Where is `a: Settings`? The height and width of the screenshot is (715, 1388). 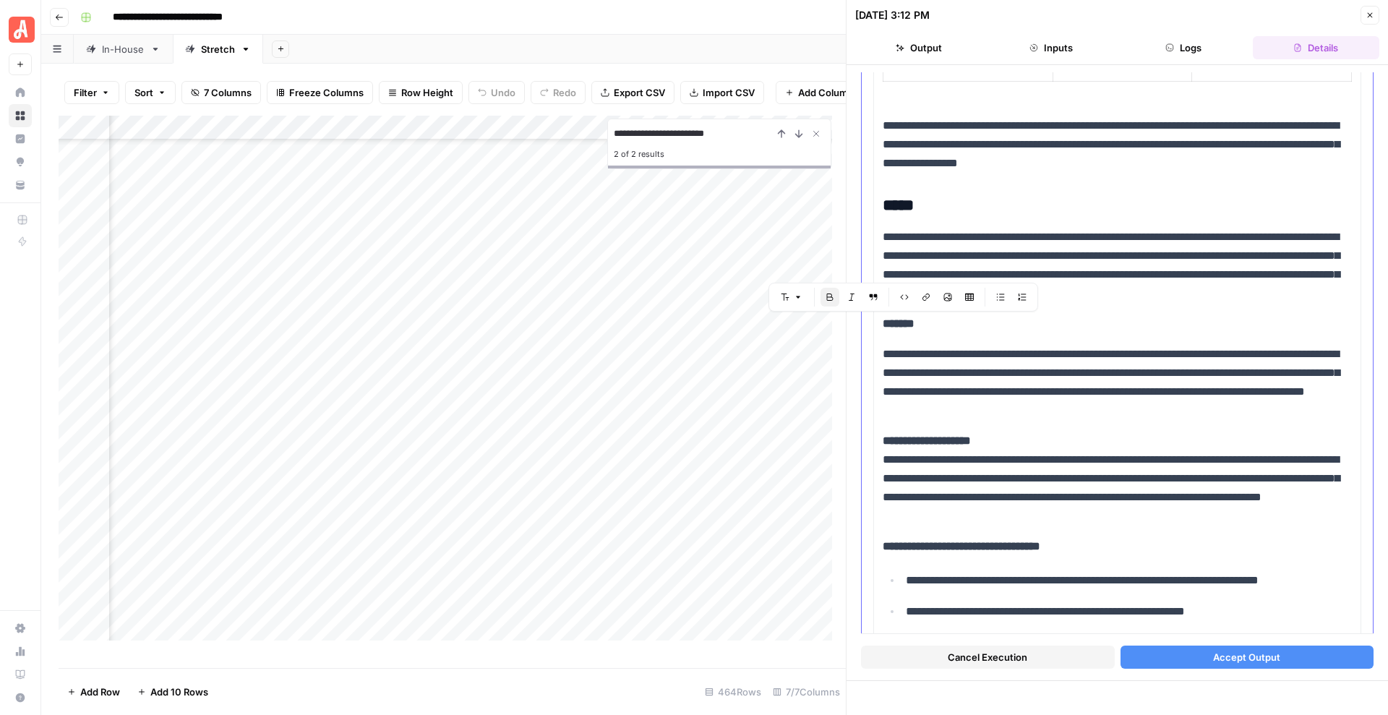
a: Settings is located at coordinates (20, 628).